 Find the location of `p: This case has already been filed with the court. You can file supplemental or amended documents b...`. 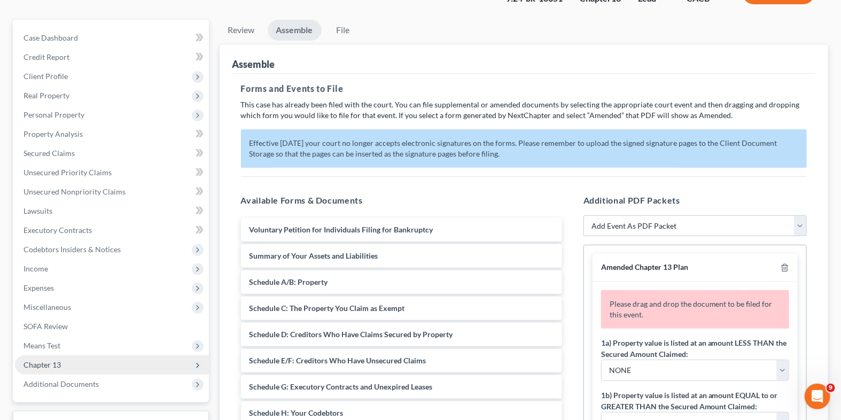

p: This case has already been filed with the court. You can file supplemental or amended documents b... is located at coordinates (524, 110).